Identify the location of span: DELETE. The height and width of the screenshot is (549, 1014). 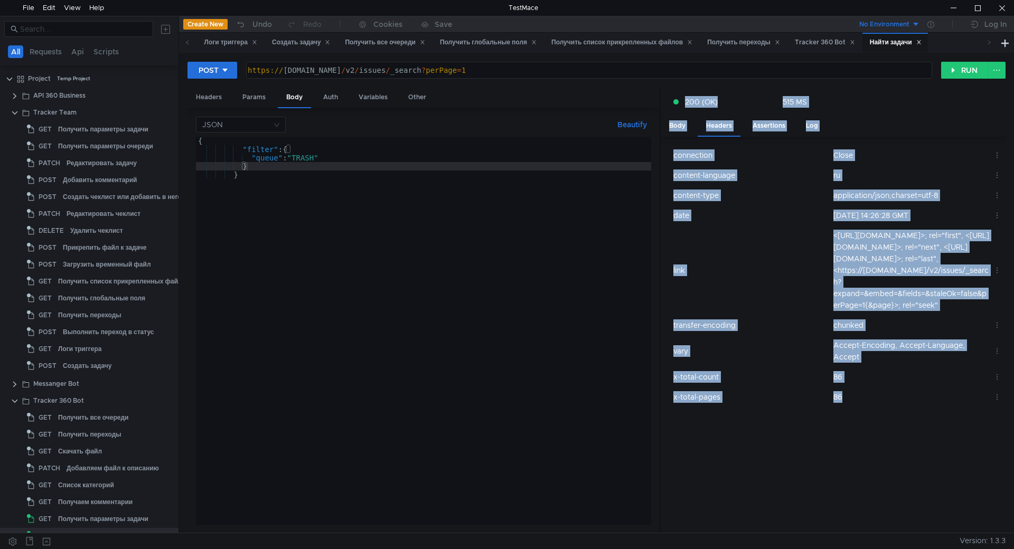
(51, 231).